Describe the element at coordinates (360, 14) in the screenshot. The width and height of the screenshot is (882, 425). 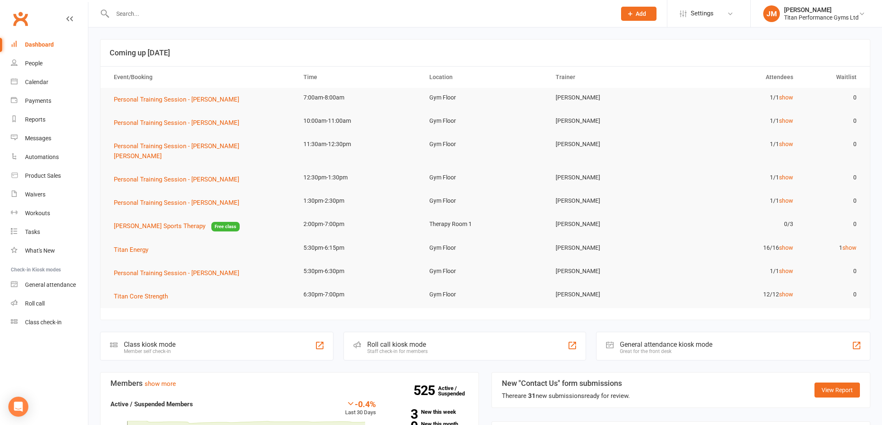
I see `input: Search...` at that location.